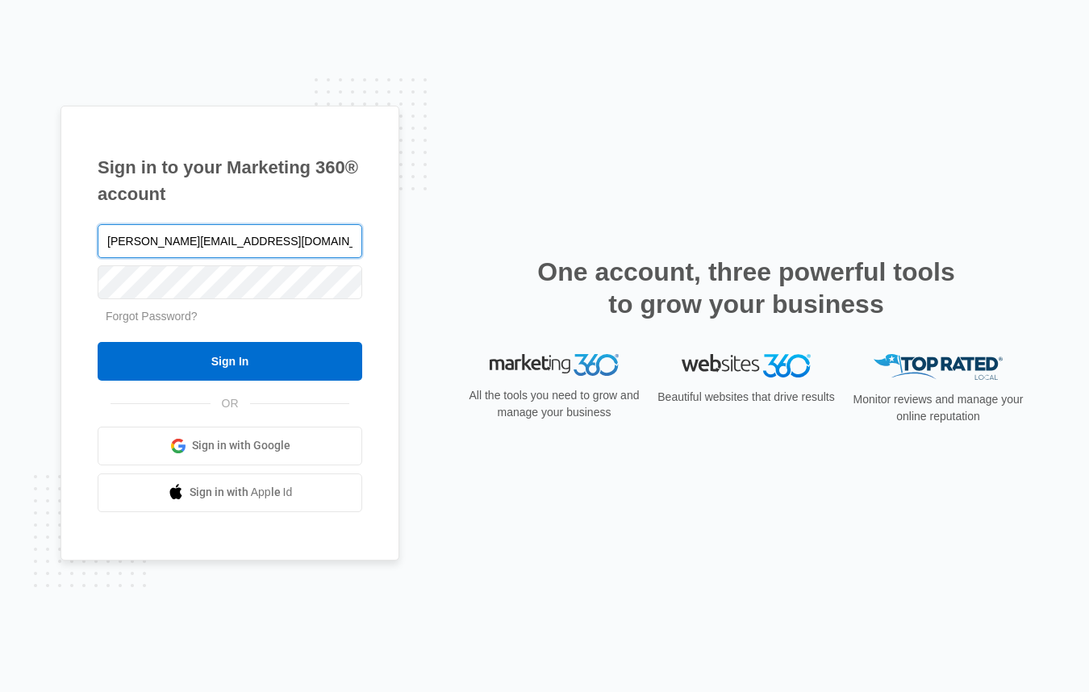  What do you see at coordinates (230, 241) in the screenshot?
I see `input: Email` at bounding box center [230, 241].